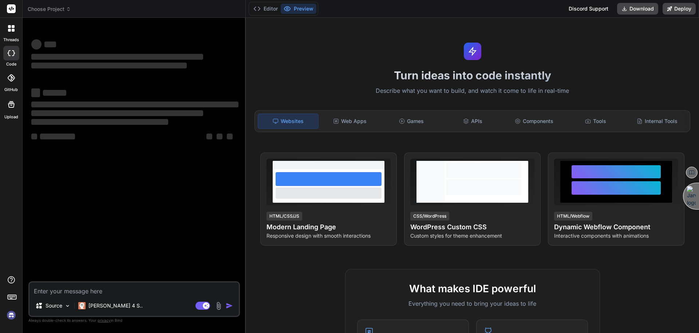 This screenshot has width=699, height=333. I want to click on h4: WordPress Custom CSS, so click(472, 227).